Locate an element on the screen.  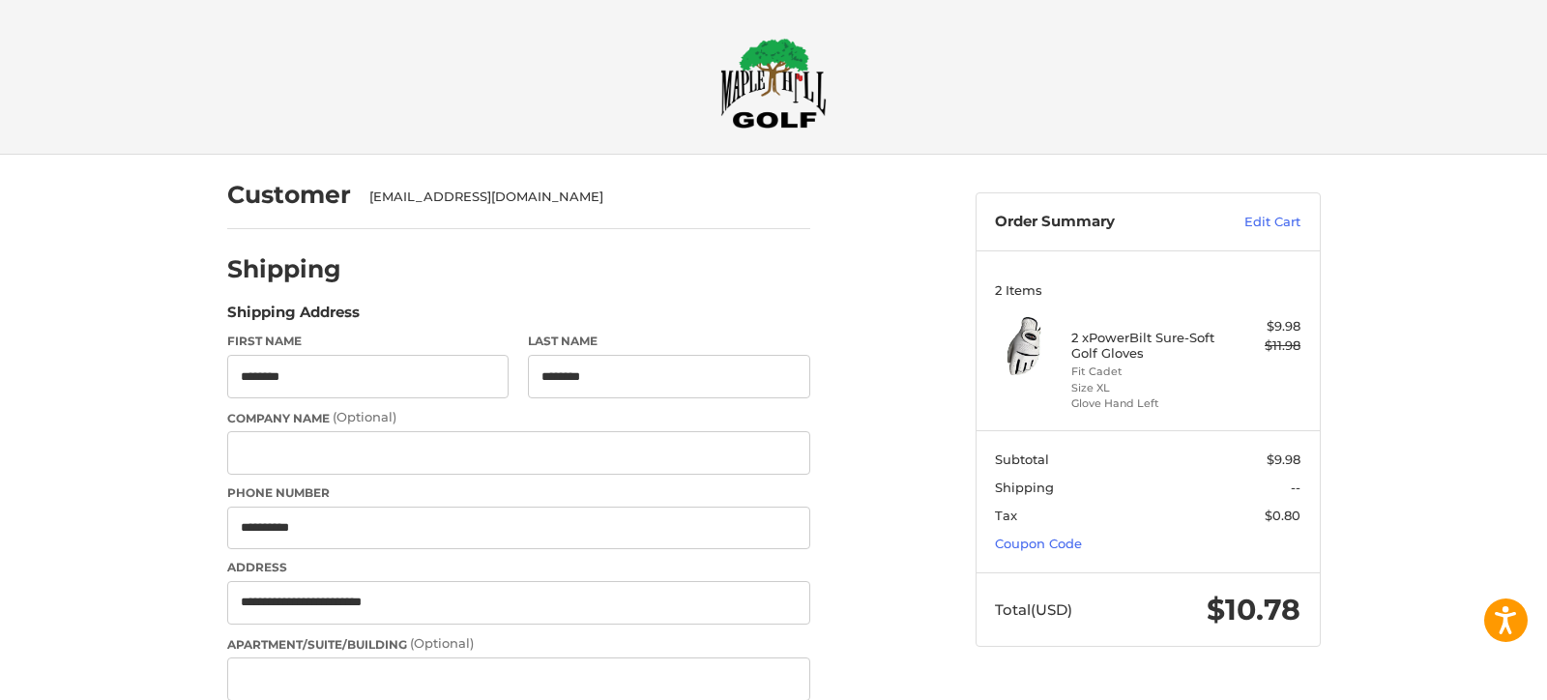
li: Fit Cadet is located at coordinates (1145, 371).